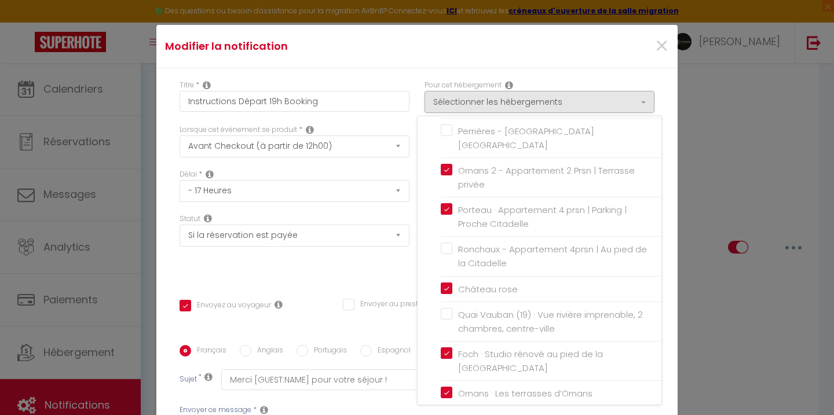 This screenshot has height=415, width=834. What do you see at coordinates (267, 352) in the screenshot?
I see `label: Anglais` at bounding box center [267, 352].